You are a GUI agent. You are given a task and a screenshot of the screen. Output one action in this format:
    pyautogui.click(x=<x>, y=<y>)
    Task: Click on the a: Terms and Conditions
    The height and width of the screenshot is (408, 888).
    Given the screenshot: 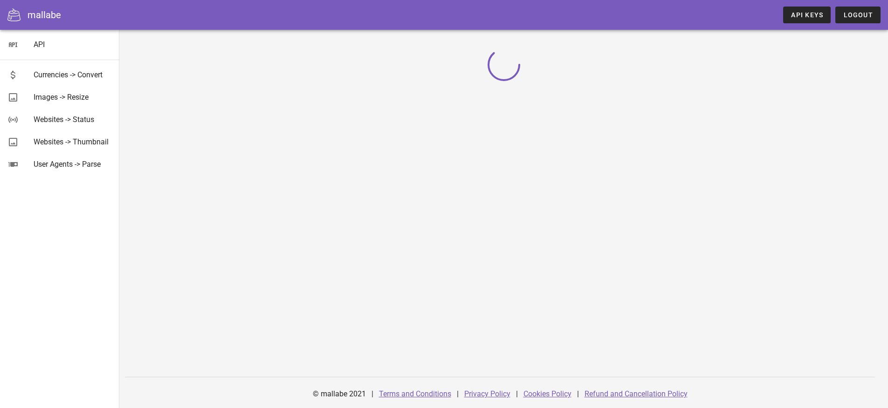 What is the action you would take?
    pyautogui.click(x=415, y=394)
    